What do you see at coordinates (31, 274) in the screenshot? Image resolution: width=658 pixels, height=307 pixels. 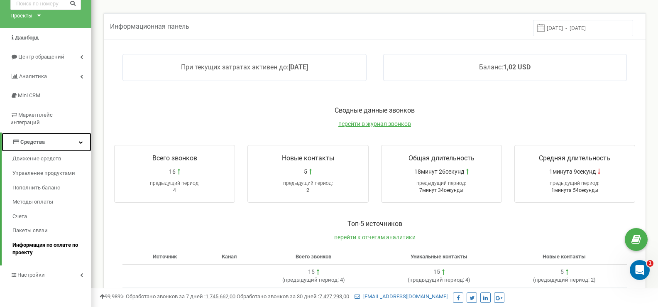 I see `span: Настройки` at bounding box center [31, 274].